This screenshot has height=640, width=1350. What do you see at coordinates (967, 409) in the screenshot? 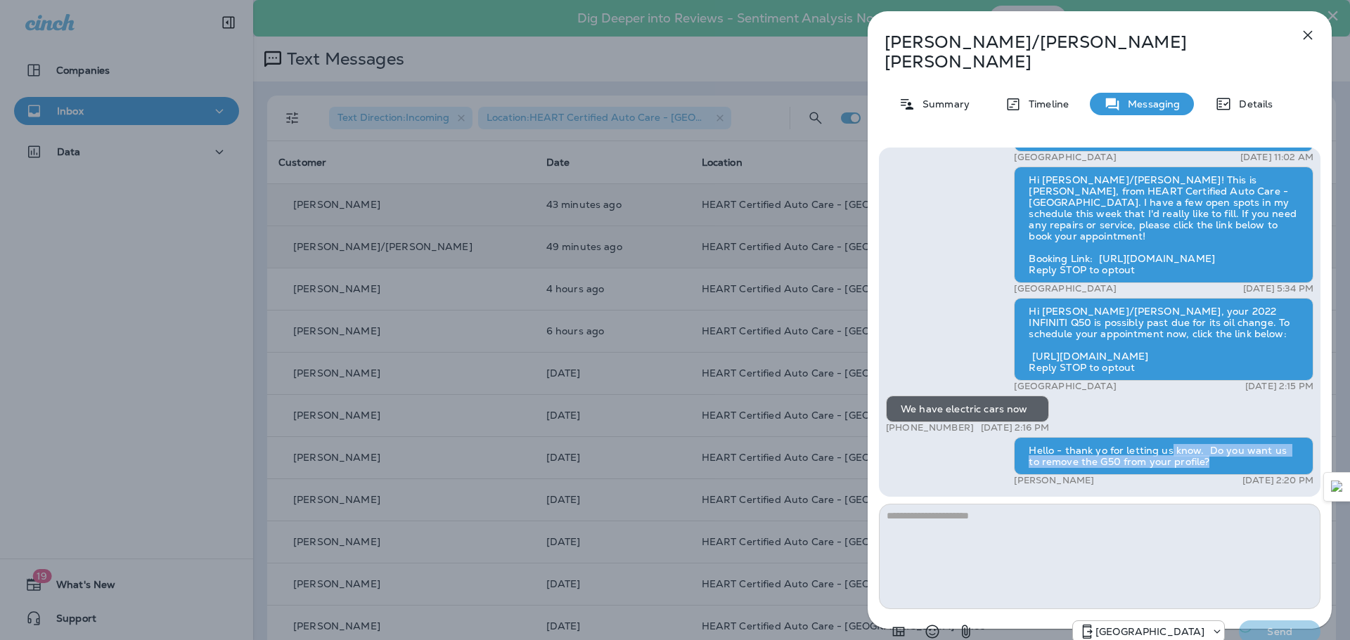
I see `div: We have electric cars now` at bounding box center [967, 409].